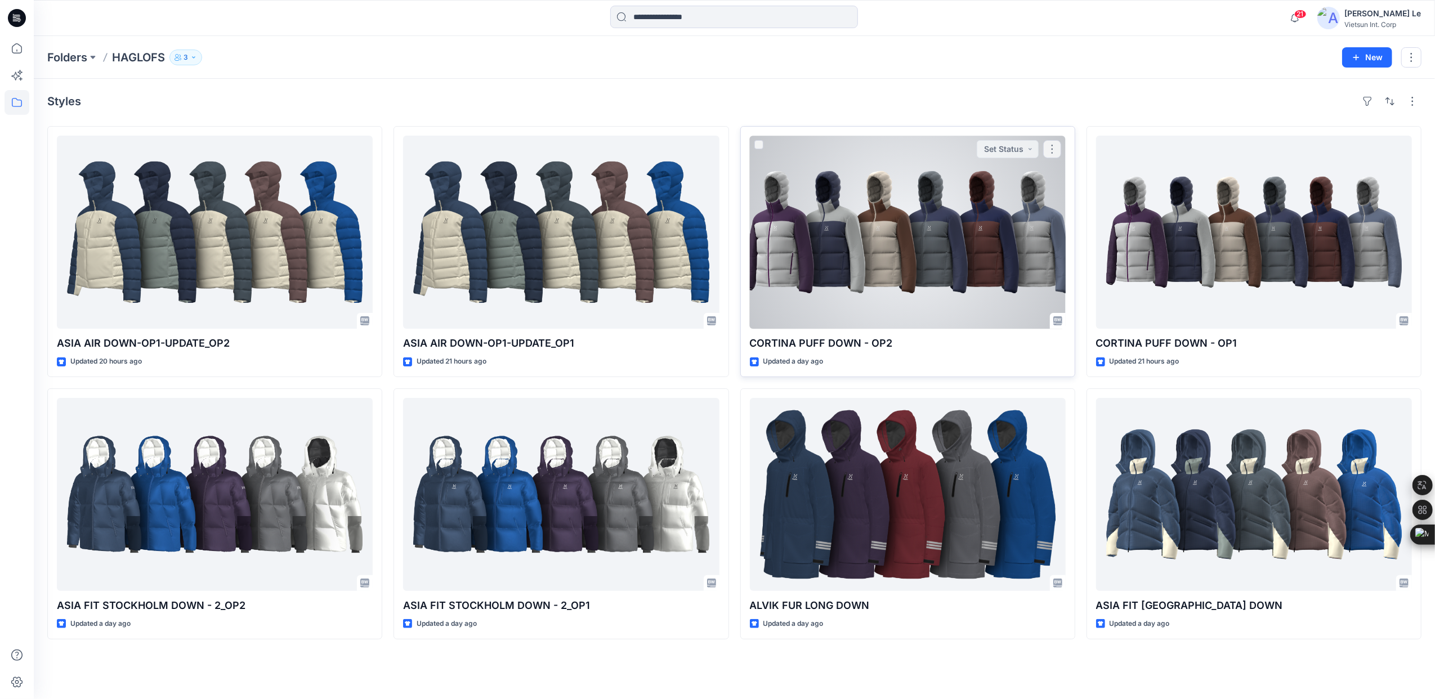 Image resolution: width=1435 pixels, height=699 pixels. What do you see at coordinates (215, 494) in the screenshot?
I see `a: ASIA FIT STOCKHOLM DOWN - 2​_OP2` at bounding box center [215, 494].